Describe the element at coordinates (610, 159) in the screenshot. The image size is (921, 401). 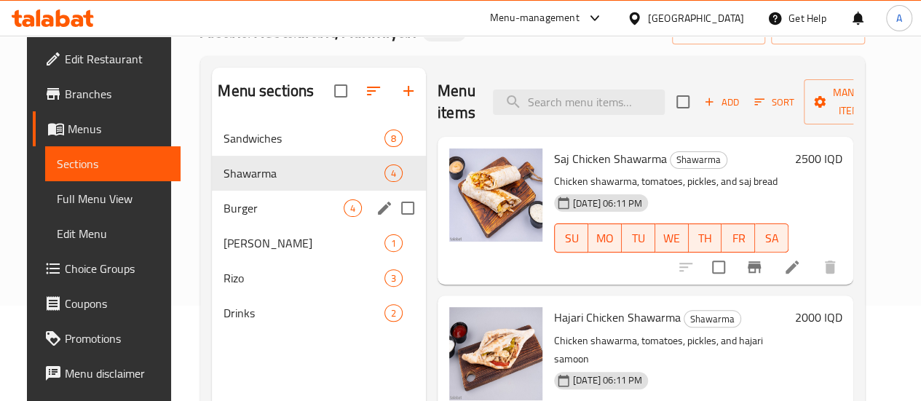
I see `span: Saj Chicken Shawarma` at that location.